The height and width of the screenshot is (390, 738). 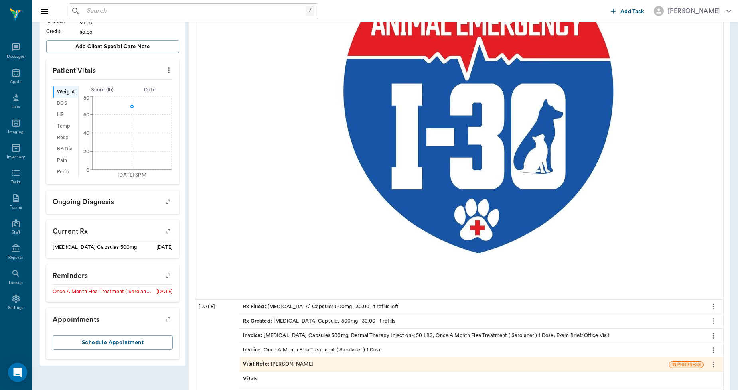 What do you see at coordinates (112, 343) in the screenshot?
I see `button: Schedule Appointment` at bounding box center [112, 343].